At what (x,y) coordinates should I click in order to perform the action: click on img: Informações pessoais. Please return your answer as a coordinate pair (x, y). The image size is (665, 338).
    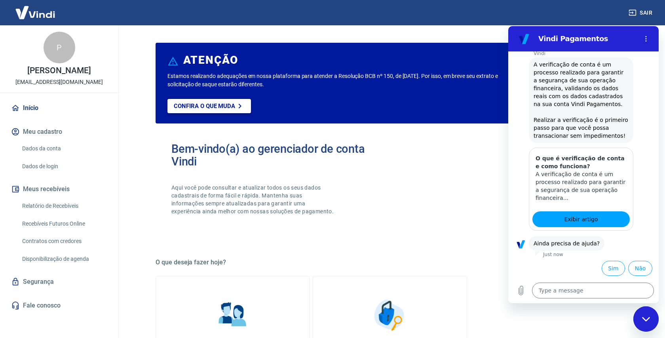
    Looking at the image, I should click on (233, 315).